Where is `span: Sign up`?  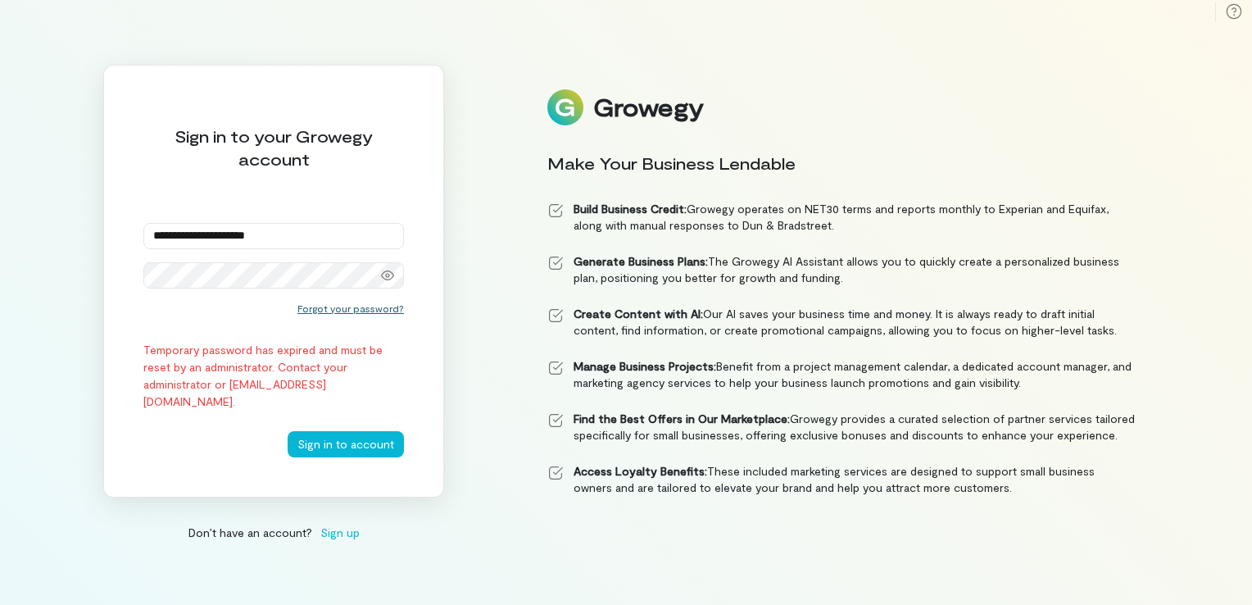 span: Sign up is located at coordinates (340, 532).